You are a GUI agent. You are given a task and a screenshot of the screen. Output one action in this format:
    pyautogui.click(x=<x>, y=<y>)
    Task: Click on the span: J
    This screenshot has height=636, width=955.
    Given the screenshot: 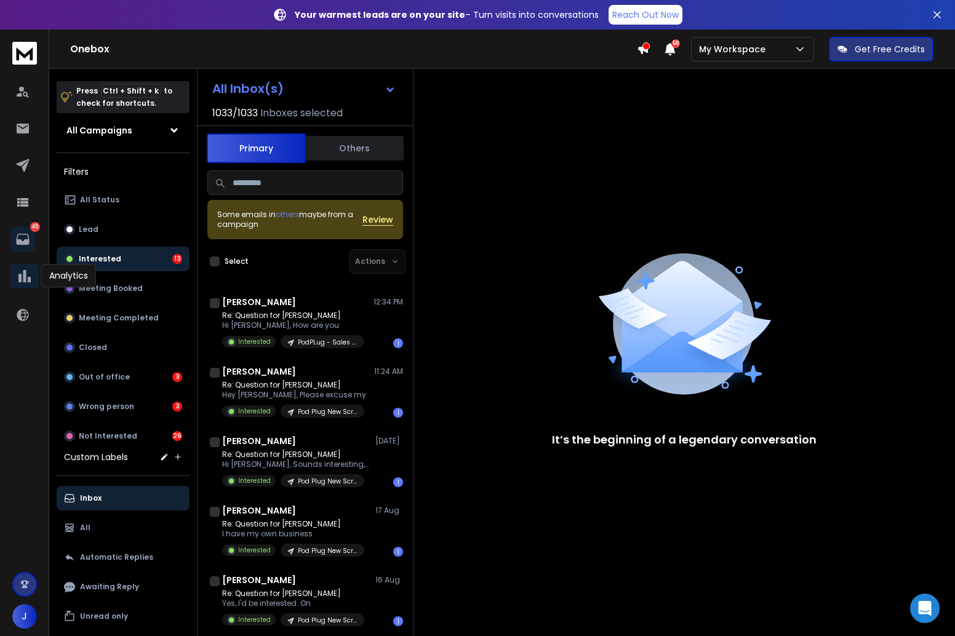 What is the action you would take?
    pyautogui.click(x=25, y=617)
    